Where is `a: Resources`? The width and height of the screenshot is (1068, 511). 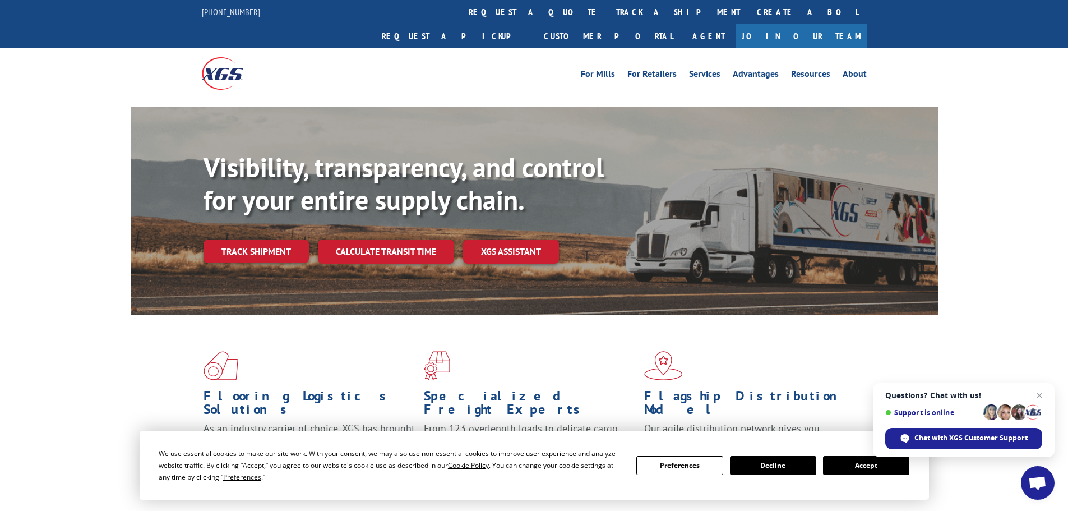 a: Resources is located at coordinates (811, 76).